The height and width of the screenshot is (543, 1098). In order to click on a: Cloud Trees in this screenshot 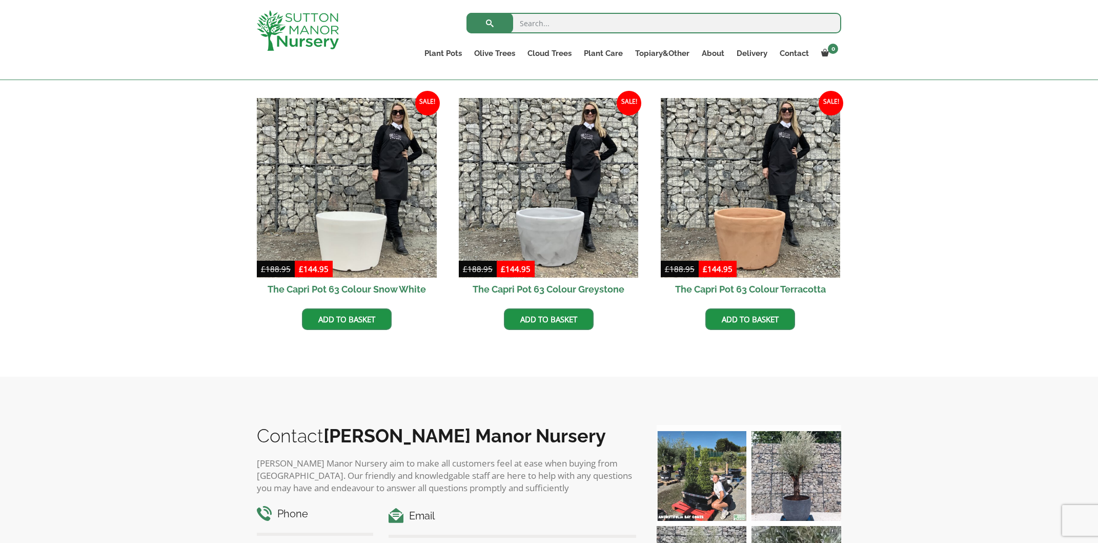, I will do `click(550, 53)`.